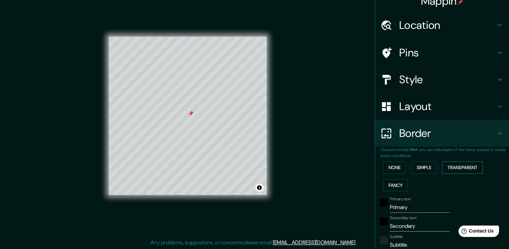 Image resolution: width=509 pixels, height=249 pixels. What do you see at coordinates (442, 79) in the screenshot?
I see `div: Style` at bounding box center [442, 79].